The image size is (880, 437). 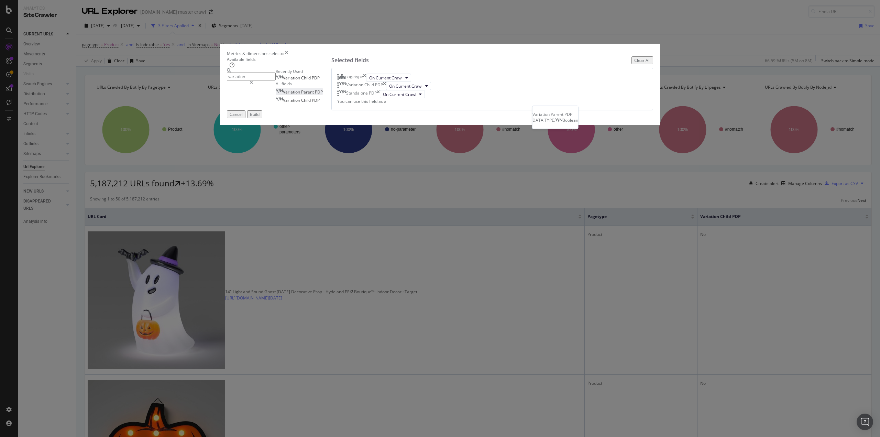 What do you see at coordinates (865, 422) in the screenshot?
I see `div: Open Intercom Messenger` at bounding box center [865, 422].